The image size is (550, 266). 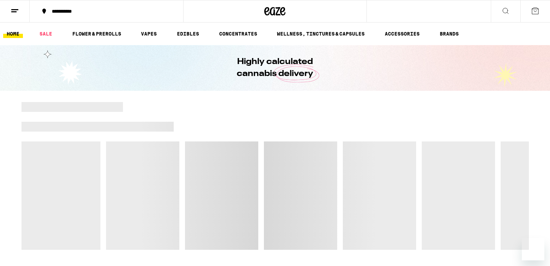 I want to click on a: CONCENTRATES, so click(x=238, y=34).